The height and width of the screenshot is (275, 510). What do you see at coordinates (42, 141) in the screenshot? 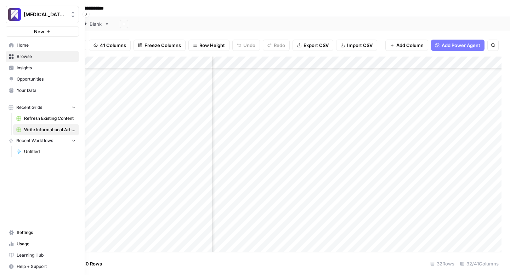
I see `button: Recent Workflows` at bounding box center [42, 141].